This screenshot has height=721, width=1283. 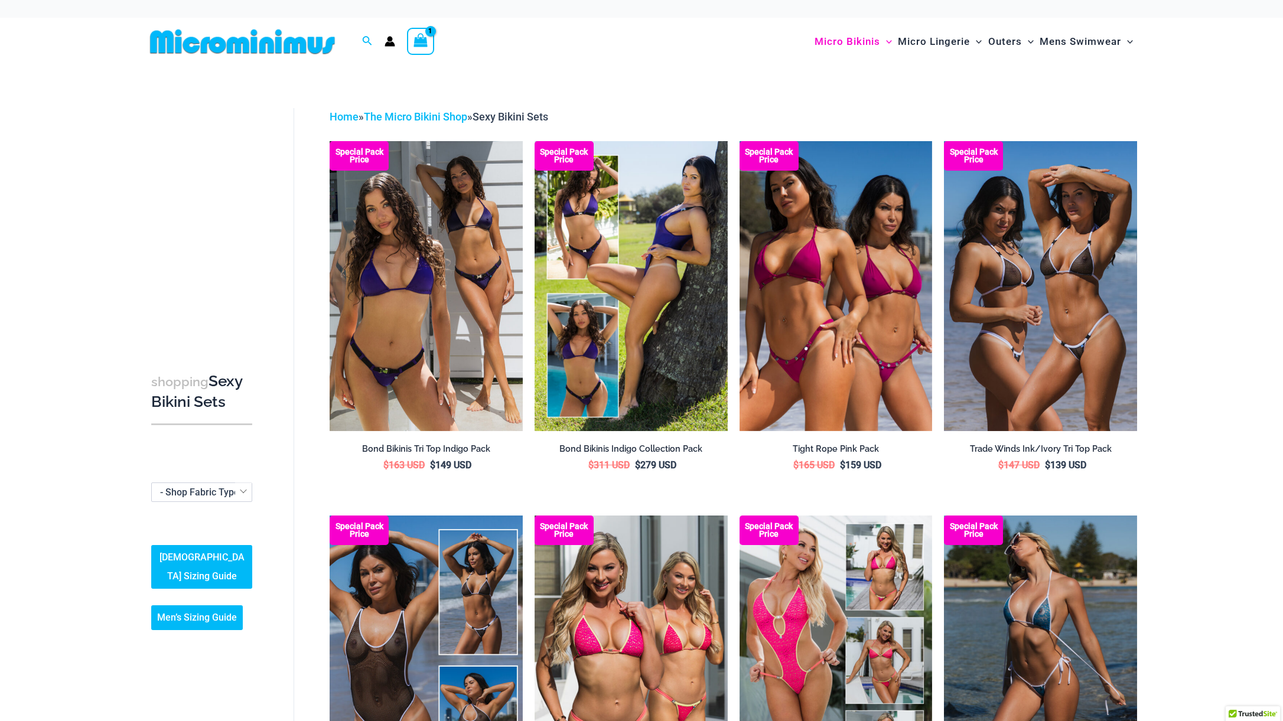 I want to click on h3: Sexy Bikini Sets, so click(x=201, y=392).